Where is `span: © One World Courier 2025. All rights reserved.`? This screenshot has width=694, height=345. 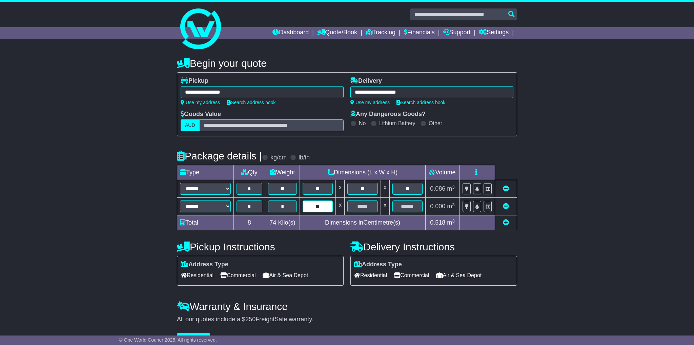 span: © One World Courier 2025. All rights reserved. is located at coordinates (168, 340).